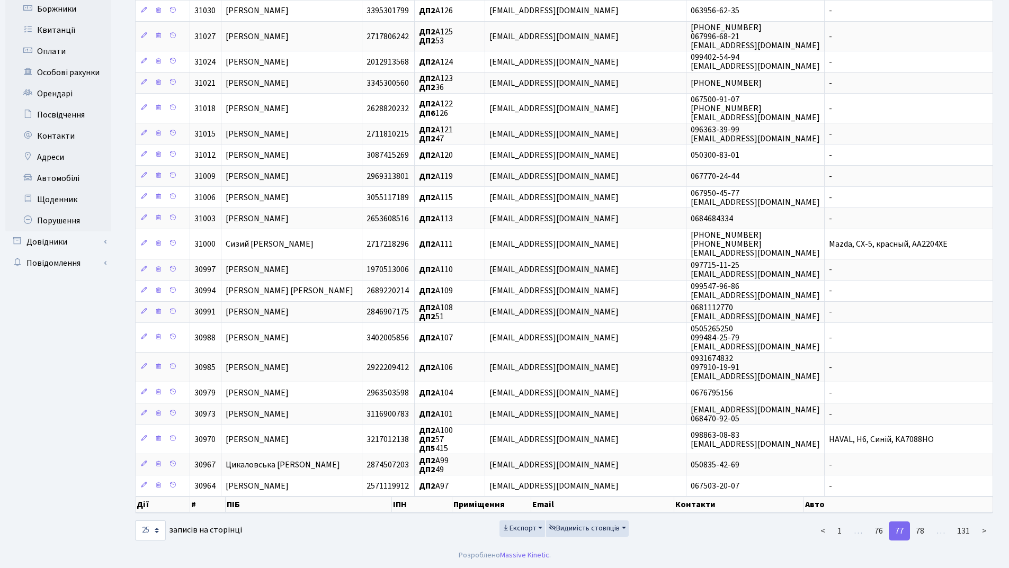  What do you see at coordinates (436, 312) in the screenshot?
I see `span: А108 51` at bounding box center [436, 312].